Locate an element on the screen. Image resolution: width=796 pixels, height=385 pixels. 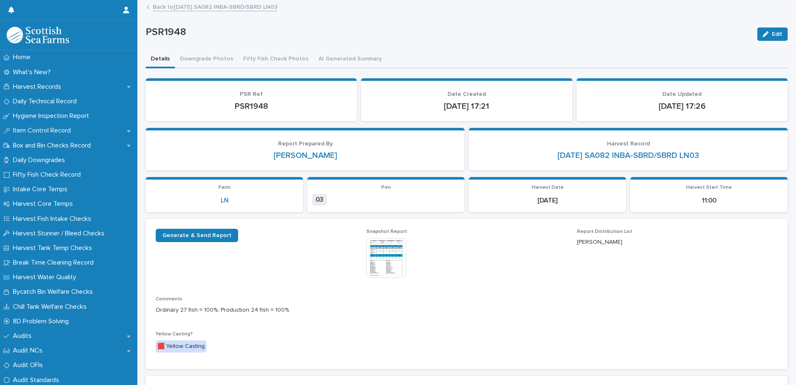
p: Bycatch Bin Welfare Checks is located at coordinates (55, 291).